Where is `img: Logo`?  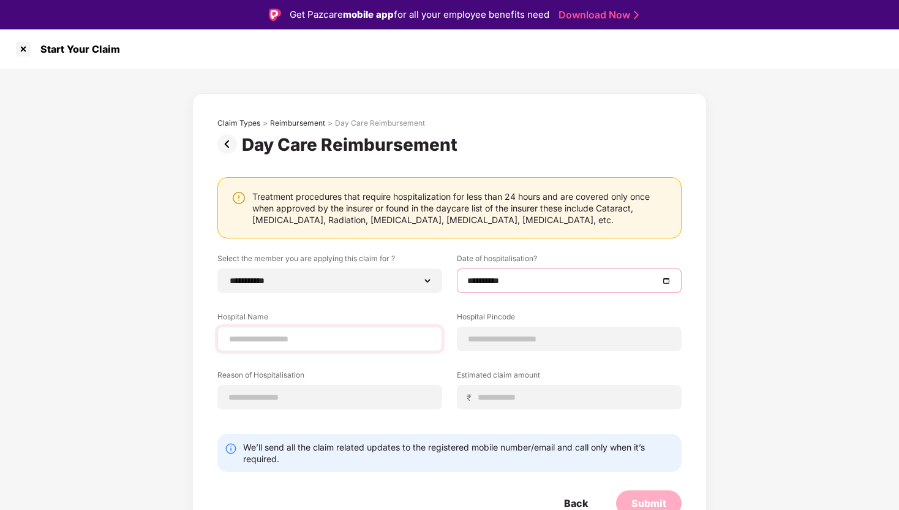
img: Logo is located at coordinates (275, 15).